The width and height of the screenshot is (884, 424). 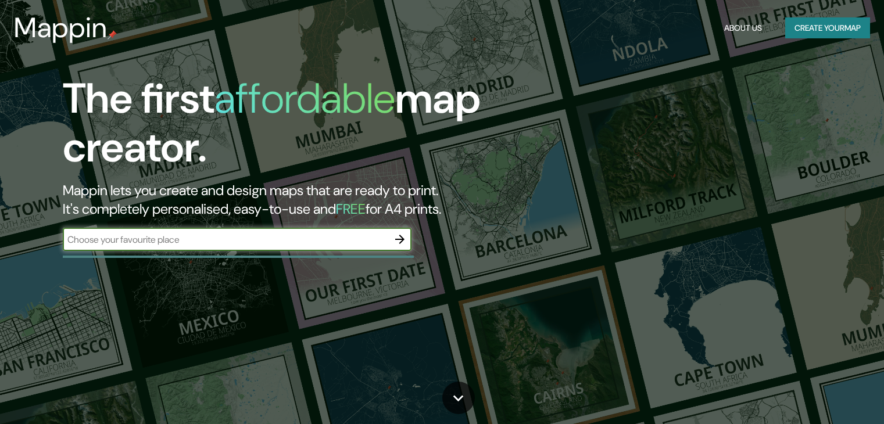 What do you see at coordinates (828, 28) in the screenshot?
I see `button: Create yourmap` at bounding box center [828, 28].